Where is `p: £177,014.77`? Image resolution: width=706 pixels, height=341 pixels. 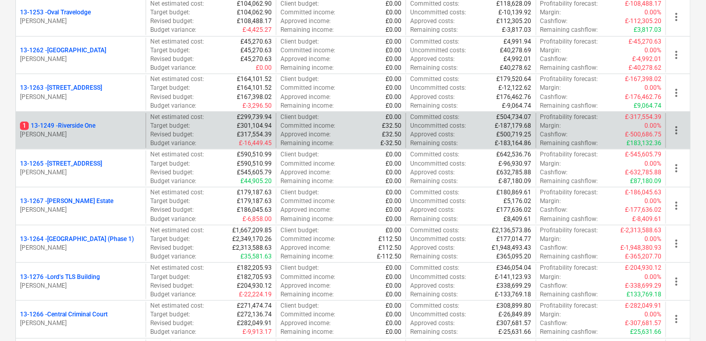 p: £177,014.77 is located at coordinates (515, 239).